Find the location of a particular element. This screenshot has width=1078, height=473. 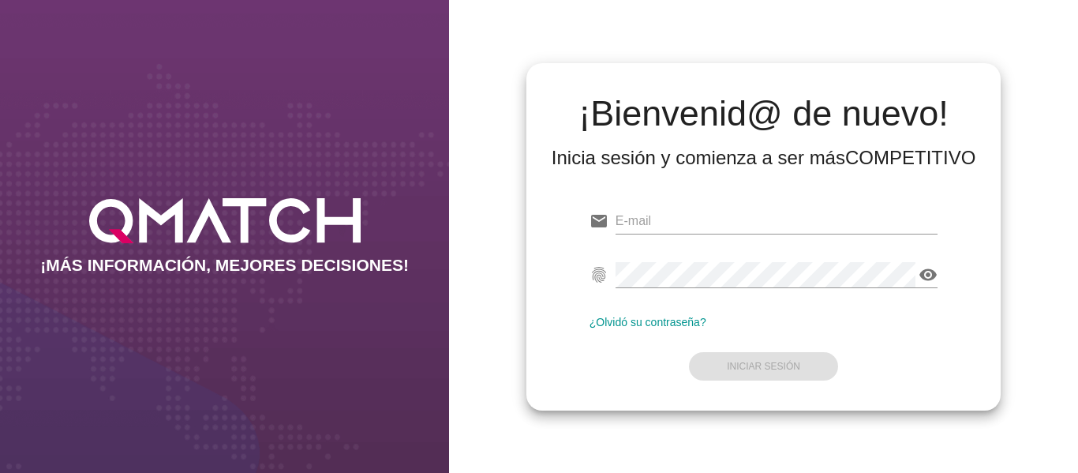

input: E-mail is located at coordinates (776, 221).